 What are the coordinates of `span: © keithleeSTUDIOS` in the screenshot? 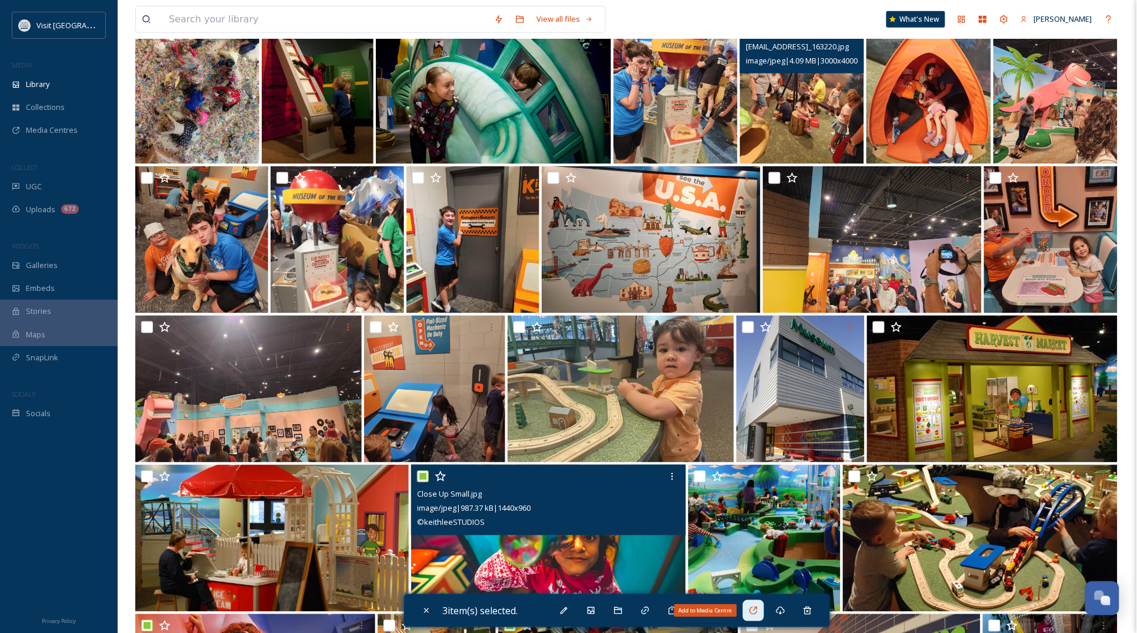 It's located at (450, 523).